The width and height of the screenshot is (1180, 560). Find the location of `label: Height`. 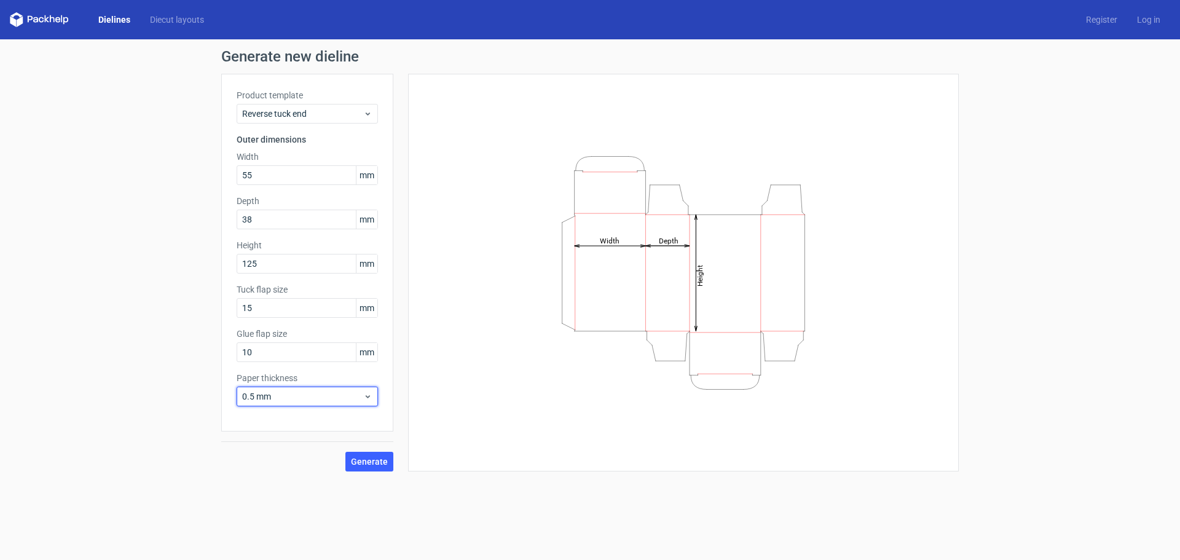

label: Height is located at coordinates (307, 245).